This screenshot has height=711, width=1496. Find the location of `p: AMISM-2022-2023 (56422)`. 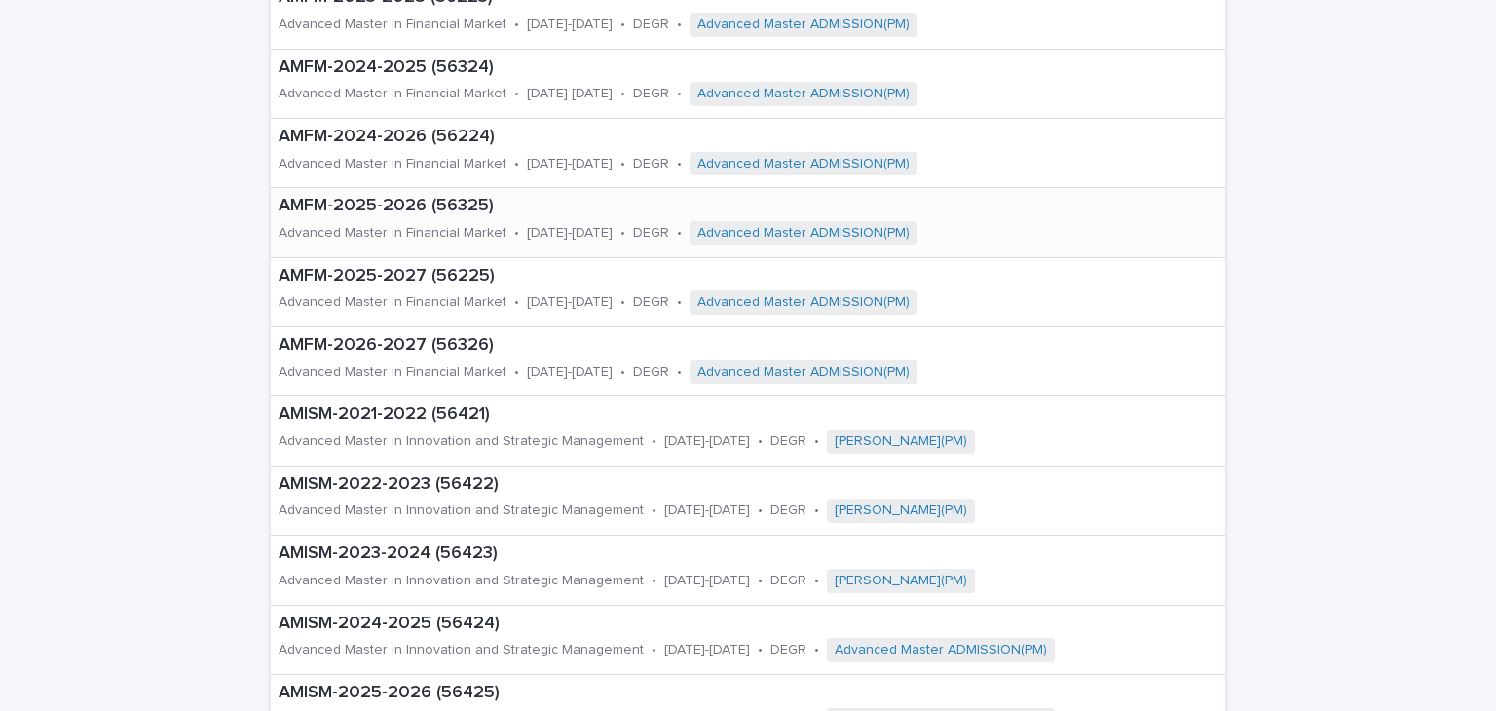

p: AMISM-2022-2023 (56422) is located at coordinates (738, 485).